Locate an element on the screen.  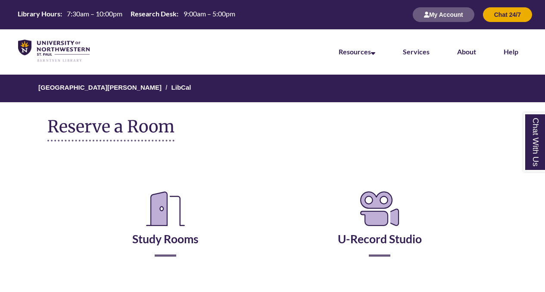
a: Study Rooms is located at coordinates (166, 228).